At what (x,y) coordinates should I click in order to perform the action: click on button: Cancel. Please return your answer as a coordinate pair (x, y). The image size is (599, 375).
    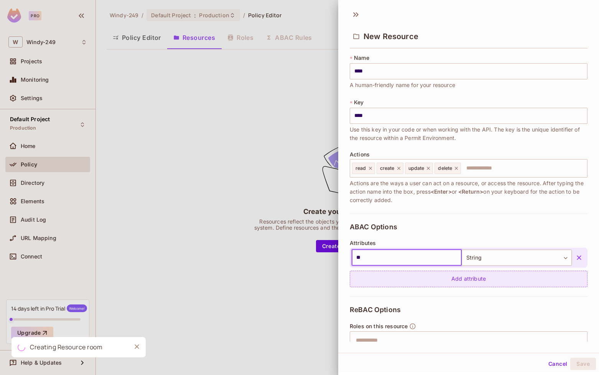
    Looking at the image, I should click on (557, 364).